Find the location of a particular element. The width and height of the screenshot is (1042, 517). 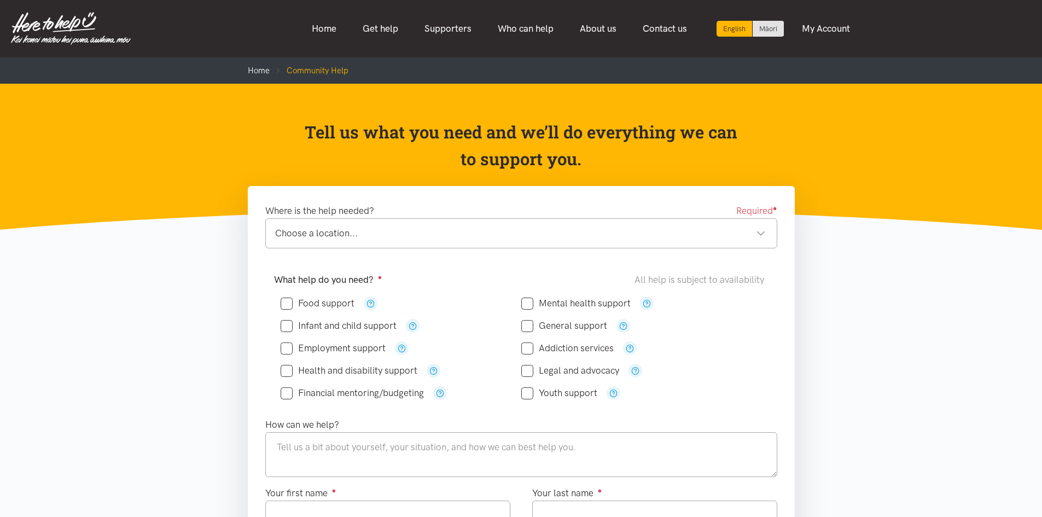

a: Who can help is located at coordinates (526, 28).